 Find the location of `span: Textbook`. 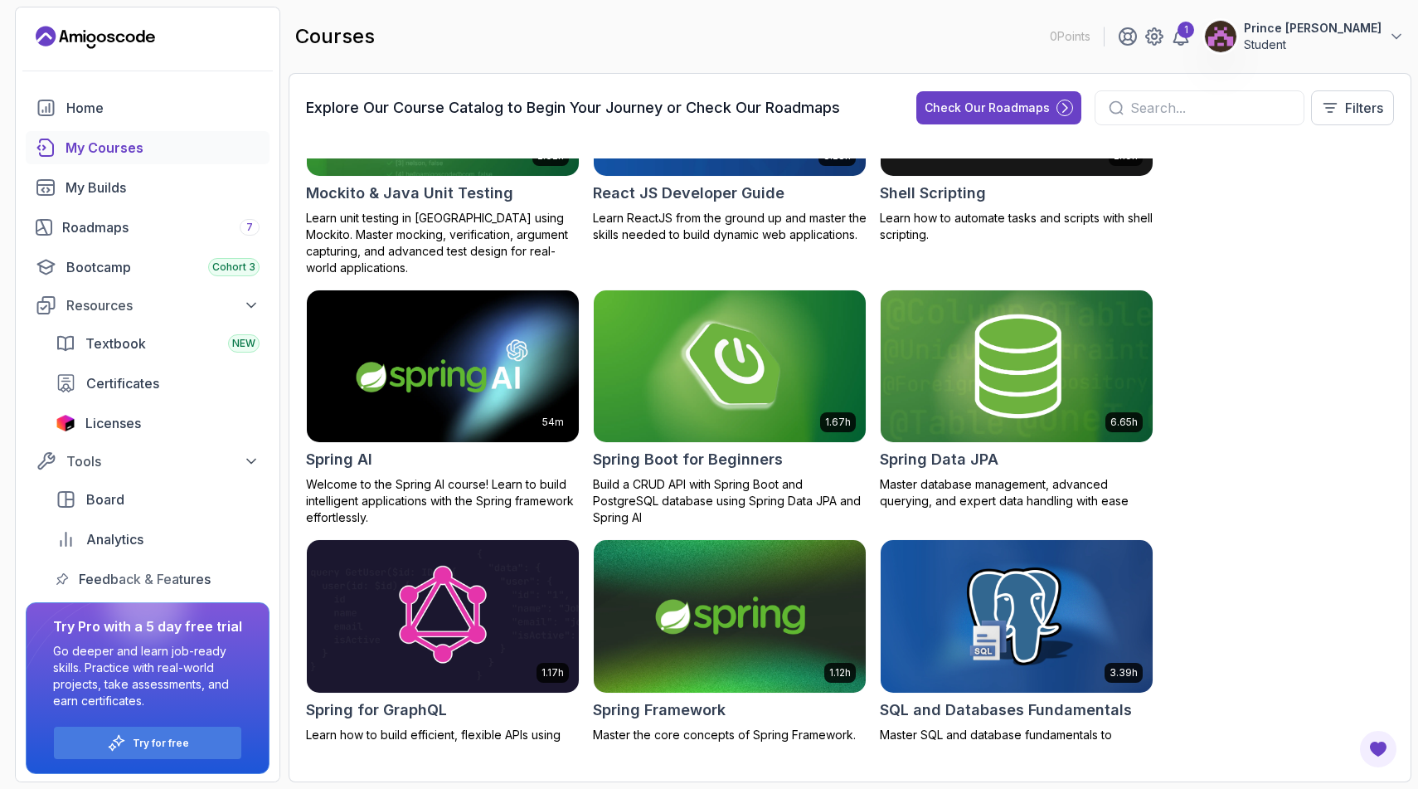

span: Textbook is located at coordinates (115, 343).